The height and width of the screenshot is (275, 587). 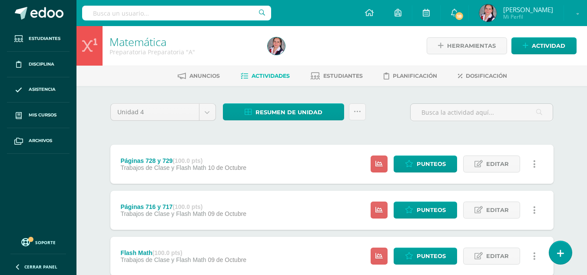 What do you see at coordinates (38, 242) in the screenshot?
I see `a: Soporte` at bounding box center [38, 242].